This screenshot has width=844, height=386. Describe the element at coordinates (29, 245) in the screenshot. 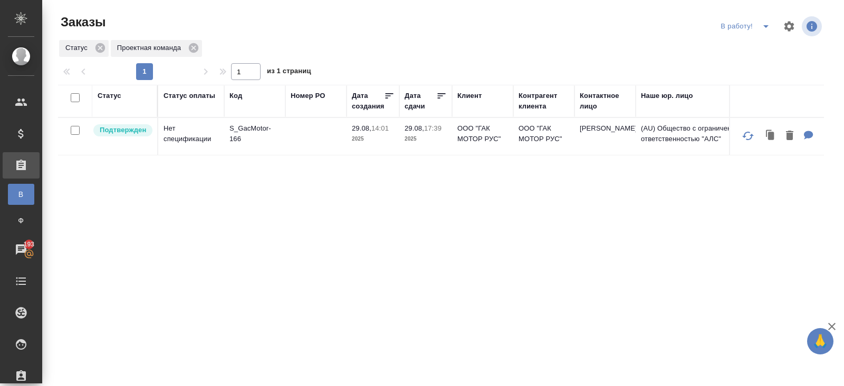

I see `span: 193` at that location.